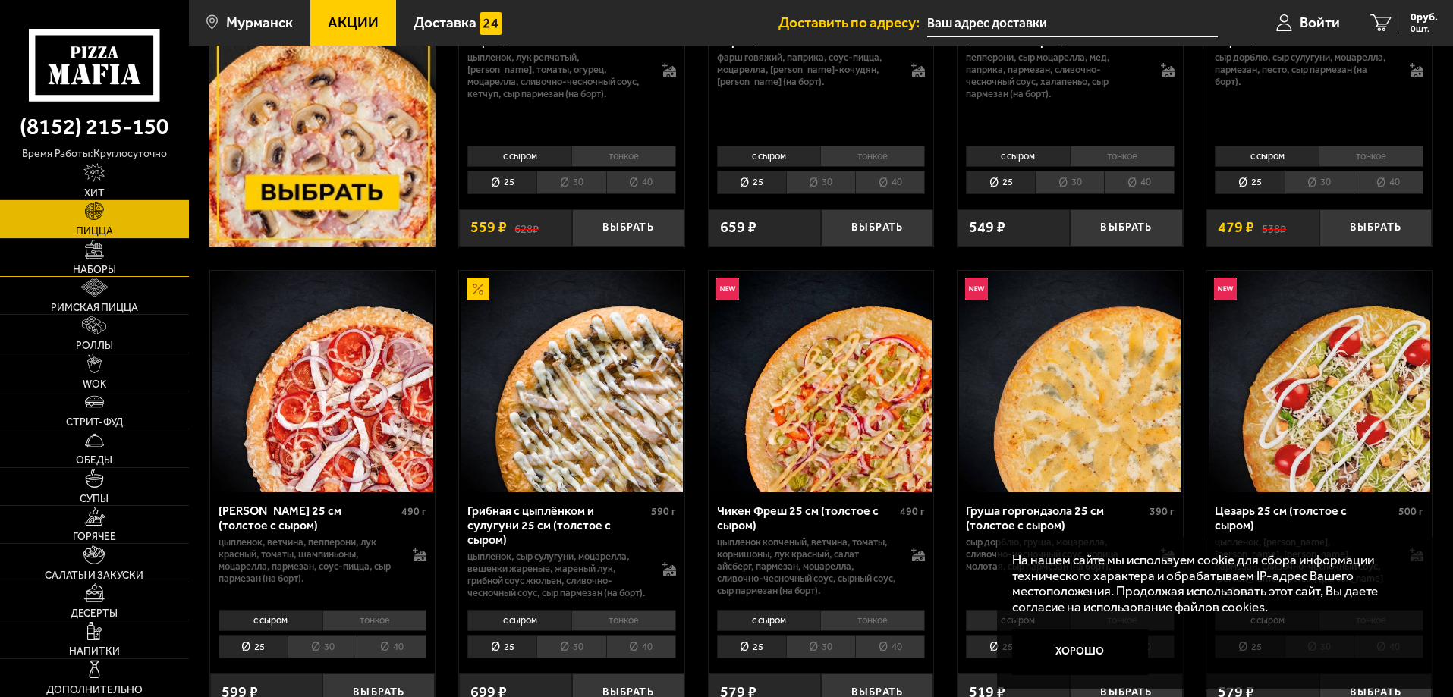 This screenshot has height=697, width=1453. I want to click on span: Десерты, so click(94, 614).